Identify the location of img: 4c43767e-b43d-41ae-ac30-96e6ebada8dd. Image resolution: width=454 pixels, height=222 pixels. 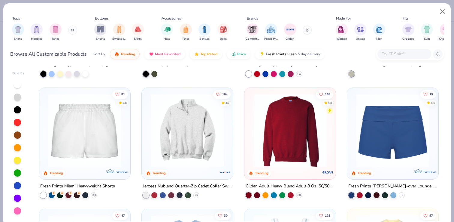
(369, 130).